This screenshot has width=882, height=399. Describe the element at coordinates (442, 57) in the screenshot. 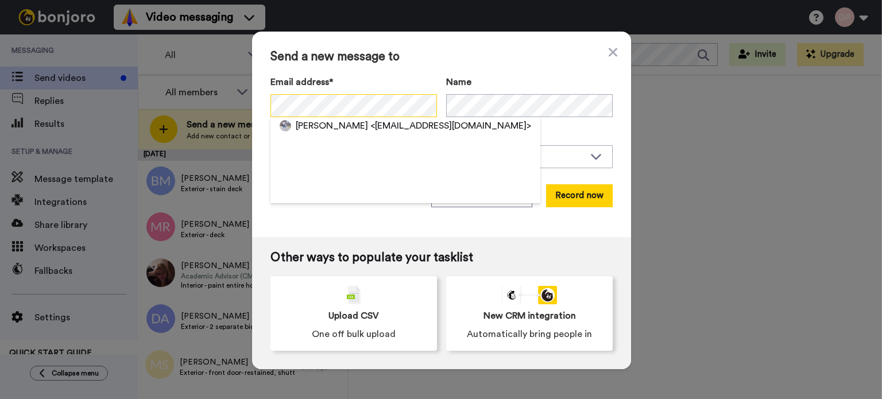

I see `span: Send a new message to` at that location.